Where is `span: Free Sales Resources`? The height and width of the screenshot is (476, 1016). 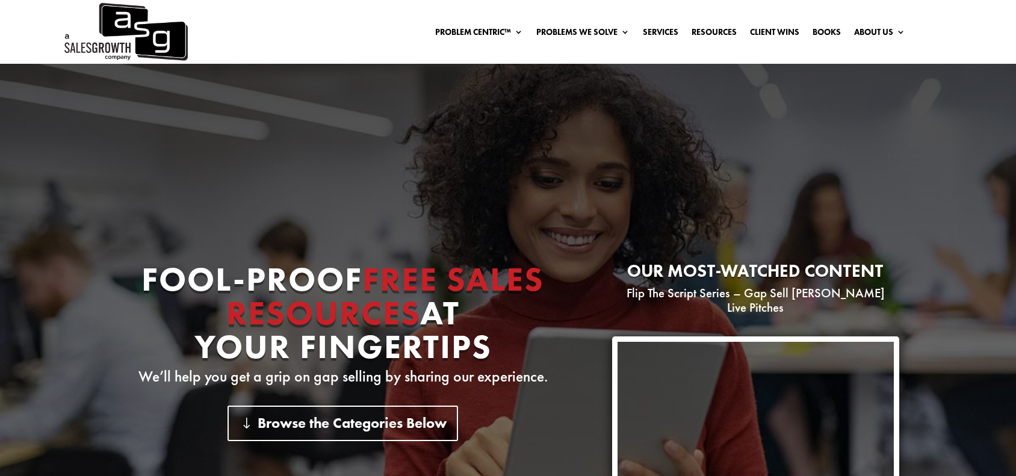
span: Free Sales Resources is located at coordinates (385, 296).